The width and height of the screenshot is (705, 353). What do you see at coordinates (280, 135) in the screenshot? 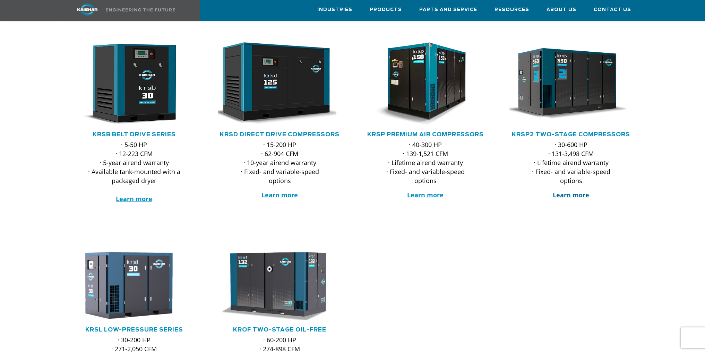
I see `a: KRSD Direct Drive Compressors` at bounding box center [280, 135].